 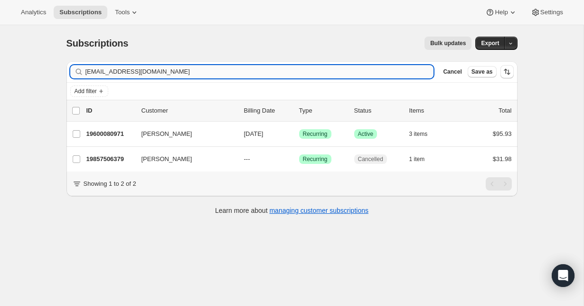 I want to click on a: managing customer subscriptions, so click(x=319, y=210).